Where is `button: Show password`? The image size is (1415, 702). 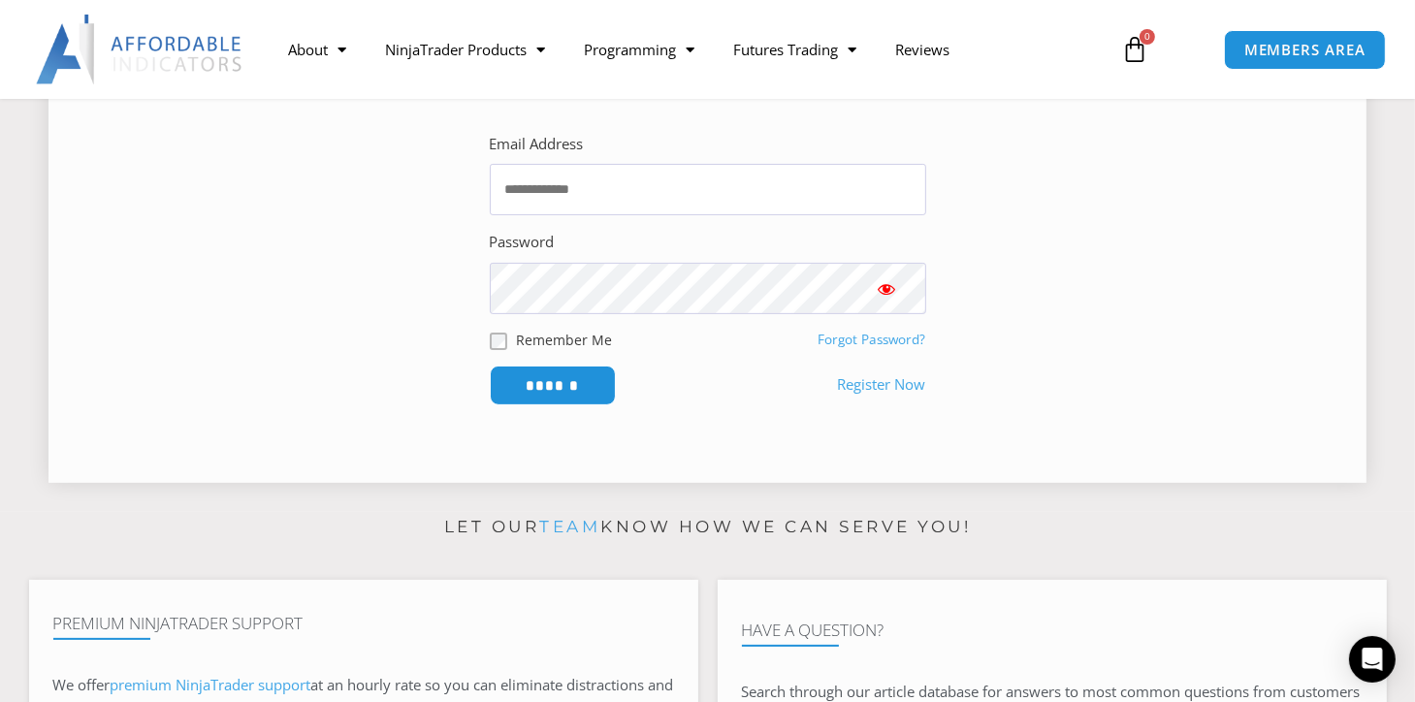
button: Show password is located at coordinates (887, 288).